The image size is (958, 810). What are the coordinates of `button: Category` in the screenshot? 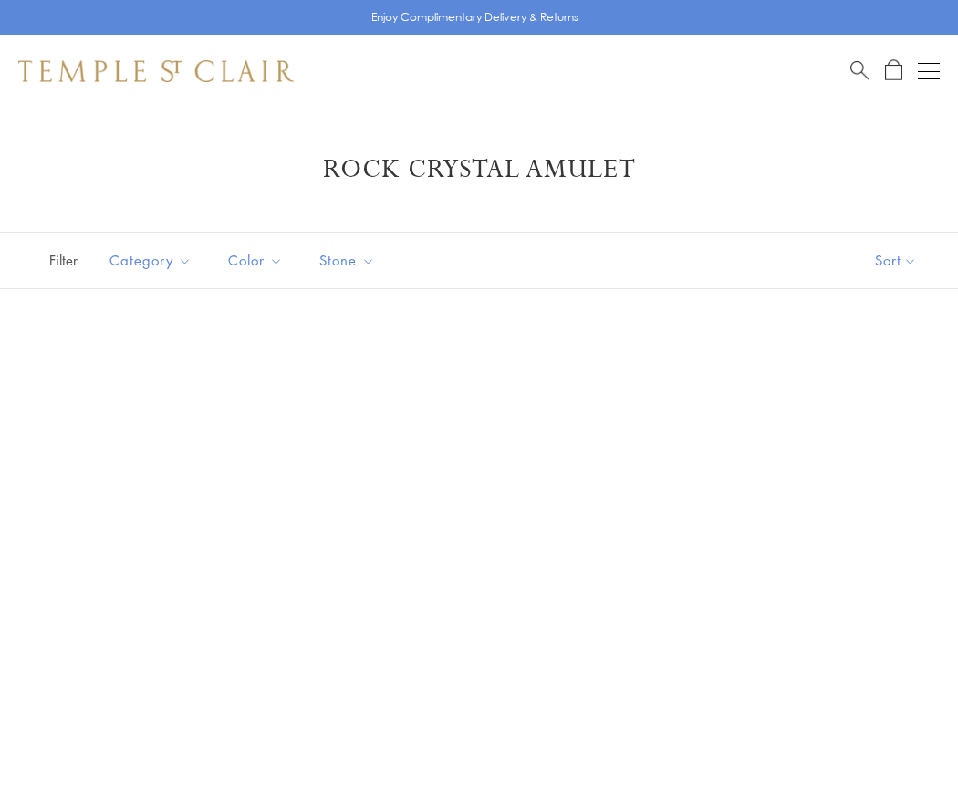 It's located at (151, 260).